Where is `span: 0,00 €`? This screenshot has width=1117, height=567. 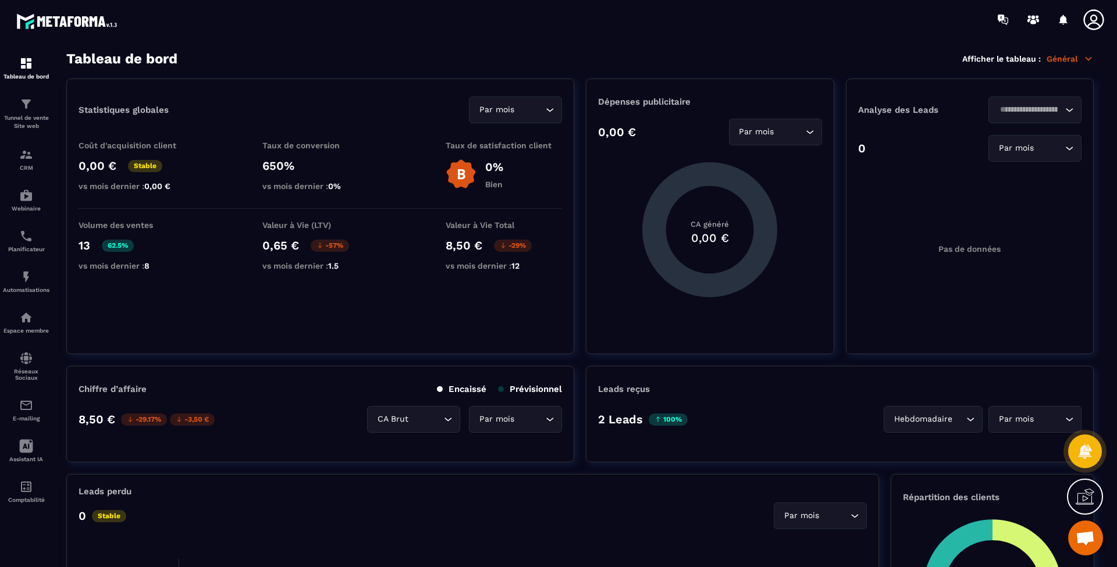 span: 0,00 € is located at coordinates (157, 186).